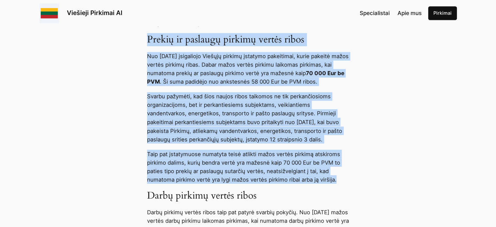 Image resolution: width=496 pixels, height=227 pixels. What do you see at coordinates (375, 13) in the screenshot?
I see `a: Specialistai` at bounding box center [375, 13].